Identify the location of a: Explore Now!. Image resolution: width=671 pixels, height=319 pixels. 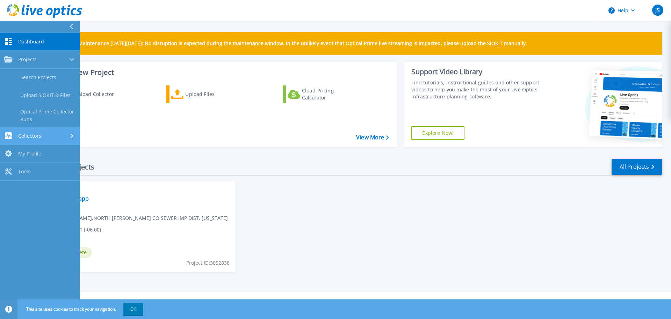
(438, 133).